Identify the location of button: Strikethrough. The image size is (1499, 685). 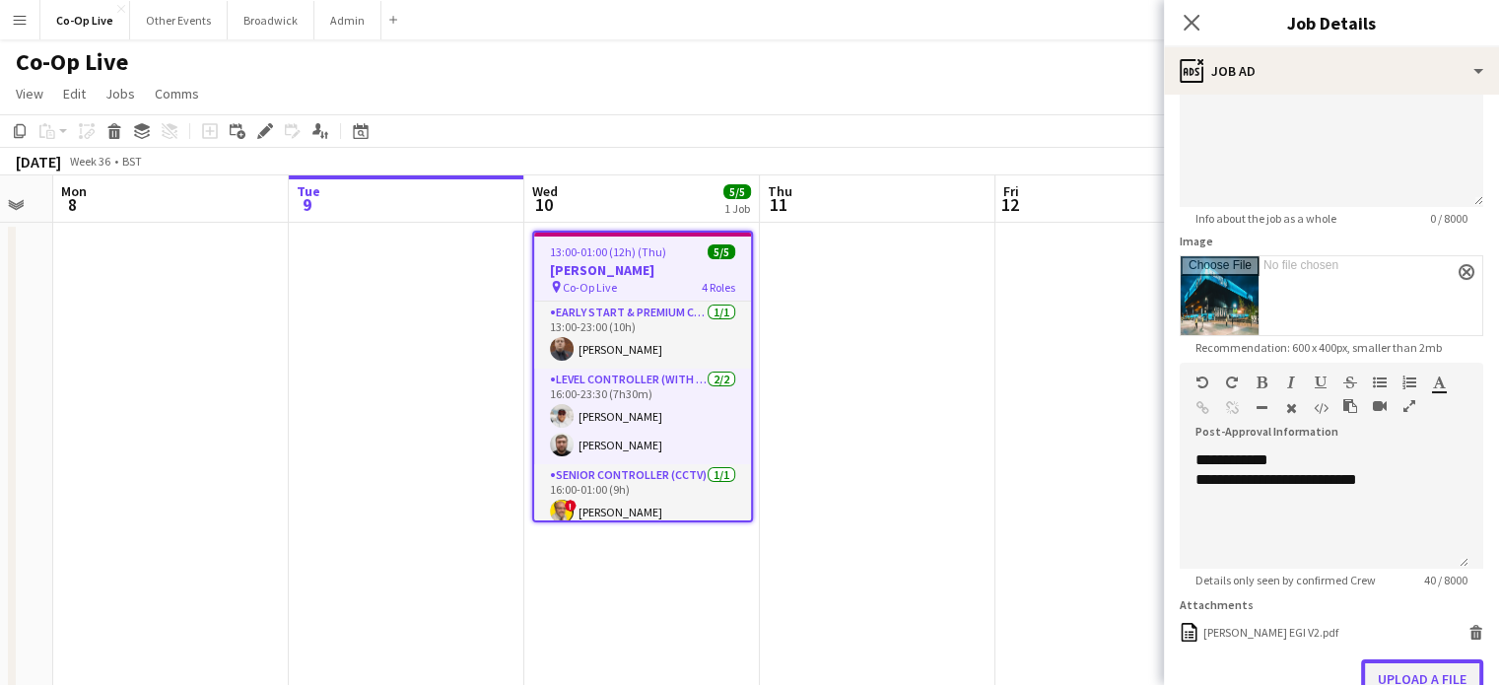
(1350, 382).